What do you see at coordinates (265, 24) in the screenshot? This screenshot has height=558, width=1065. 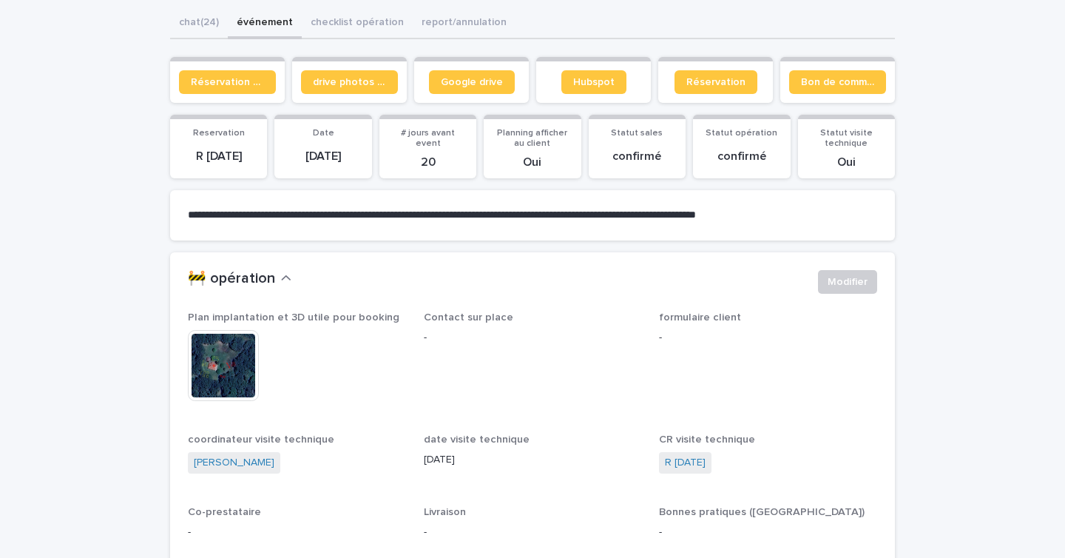 I see `button: événement` at bounding box center [265, 24].